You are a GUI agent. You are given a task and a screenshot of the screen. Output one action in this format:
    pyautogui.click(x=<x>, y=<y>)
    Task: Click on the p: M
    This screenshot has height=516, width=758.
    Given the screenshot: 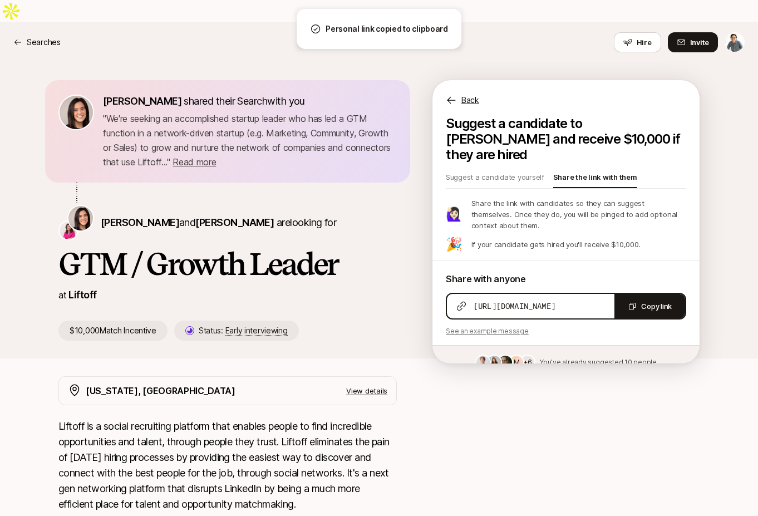 What is the action you would take?
    pyautogui.click(x=516, y=362)
    